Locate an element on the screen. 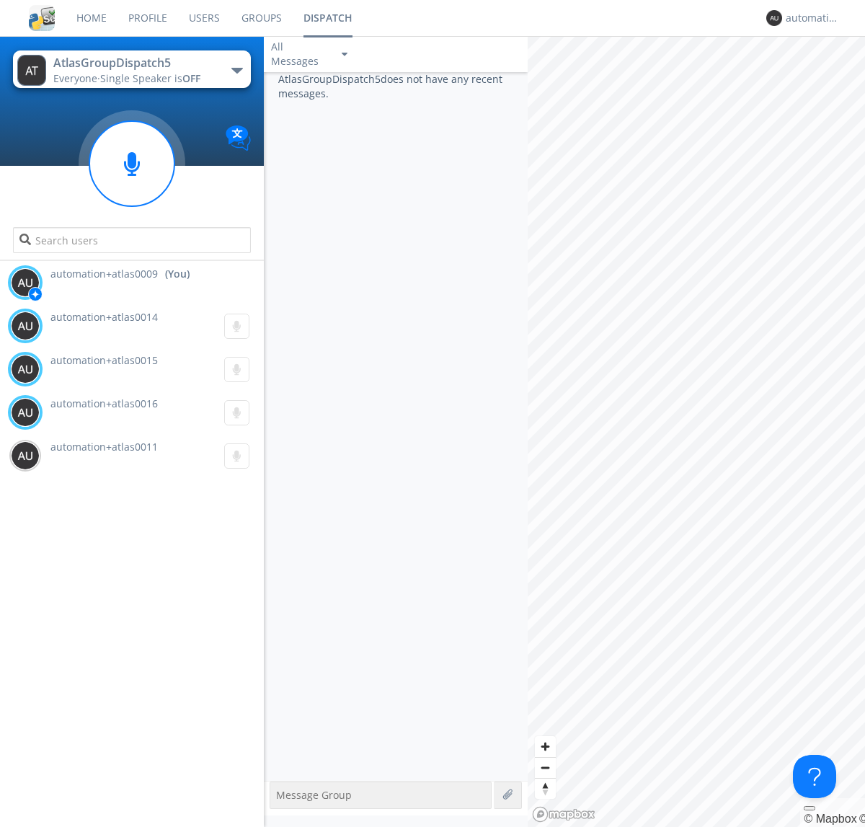 Image resolution: width=865 pixels, height=827 pixels. div: AtlasGroupDispatch5 does not have any recent messages. is located at coordinates (396, 426).